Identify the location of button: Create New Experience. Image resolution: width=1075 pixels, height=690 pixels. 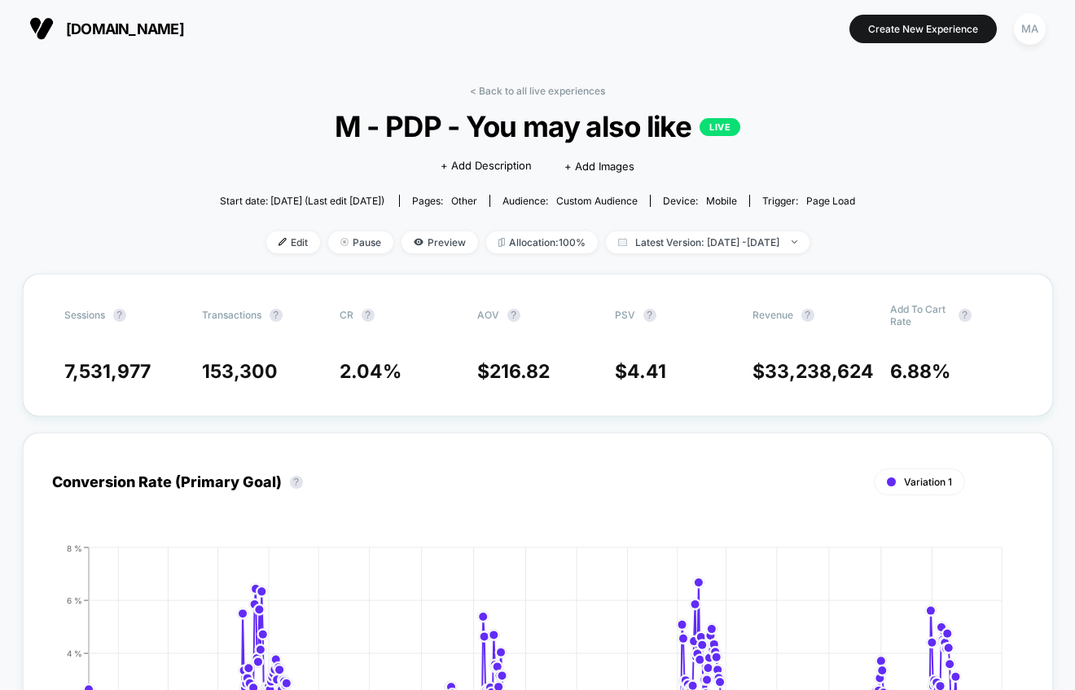
(923, 29).